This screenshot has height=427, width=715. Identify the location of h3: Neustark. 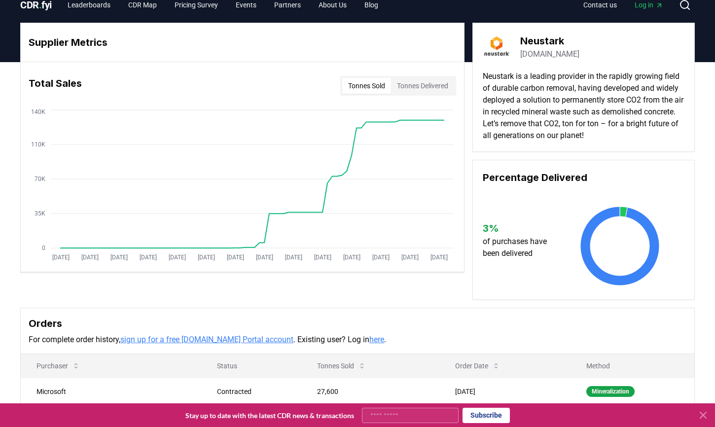
(550, 41).